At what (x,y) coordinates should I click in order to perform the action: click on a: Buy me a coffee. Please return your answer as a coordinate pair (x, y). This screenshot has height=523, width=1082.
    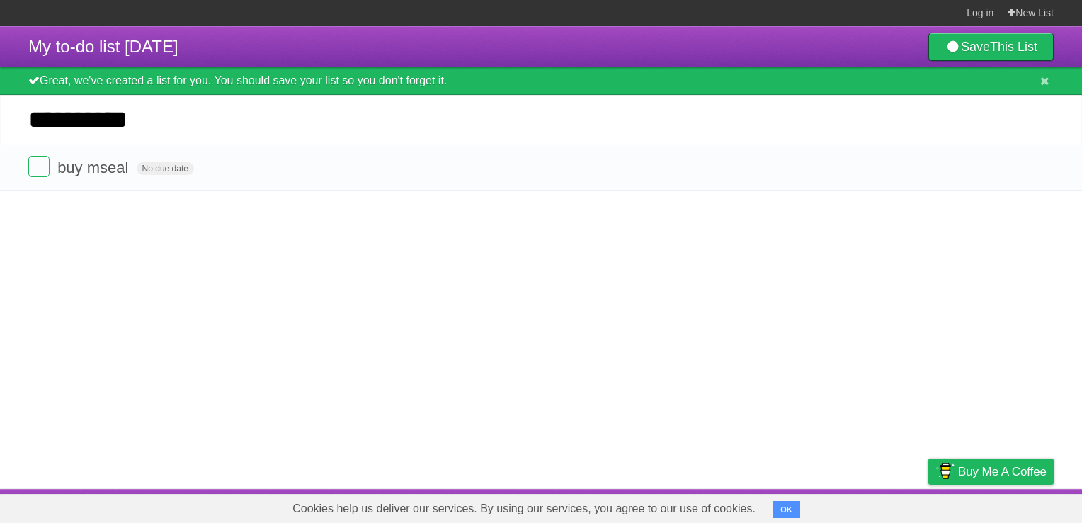
    Looking at the image, I should click on (991, 471).